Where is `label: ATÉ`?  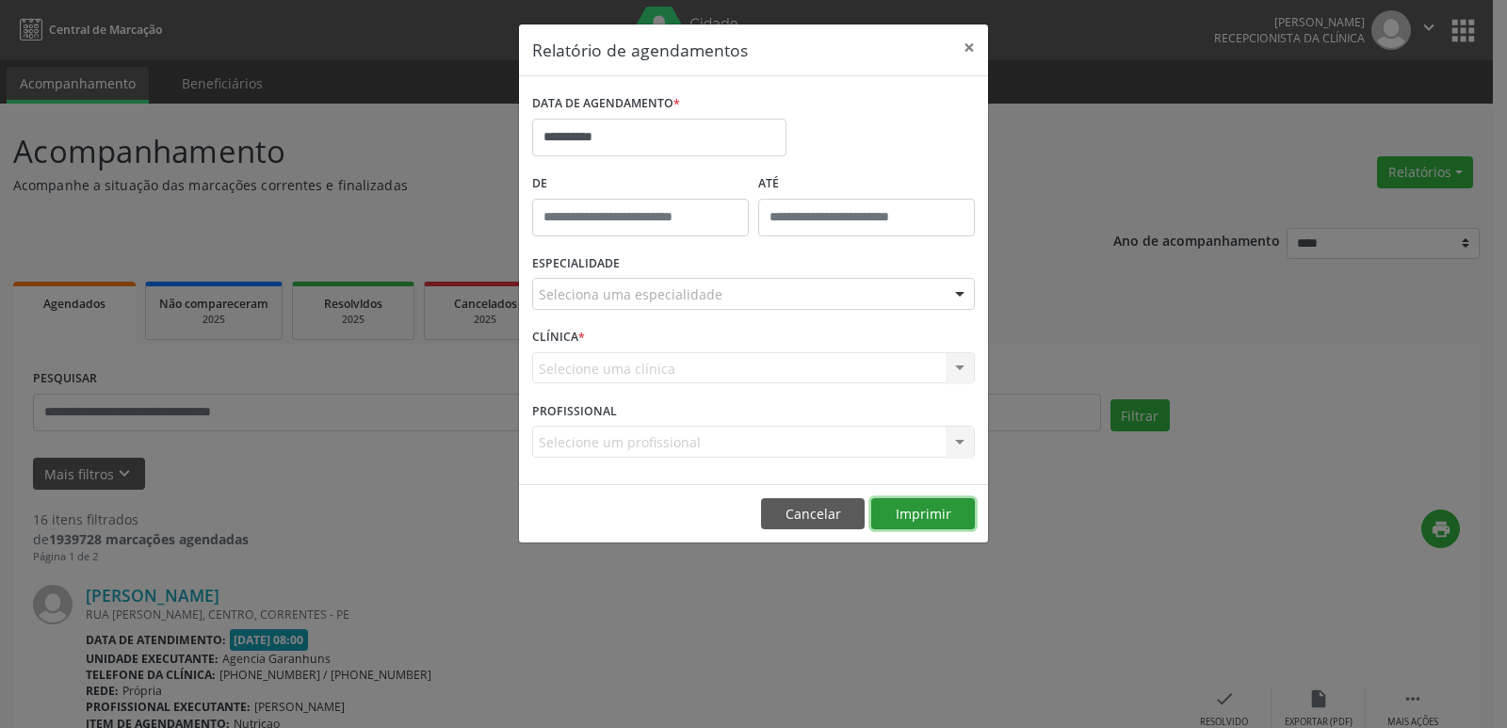
label: ATÉ is located at coordinates (867, 184).